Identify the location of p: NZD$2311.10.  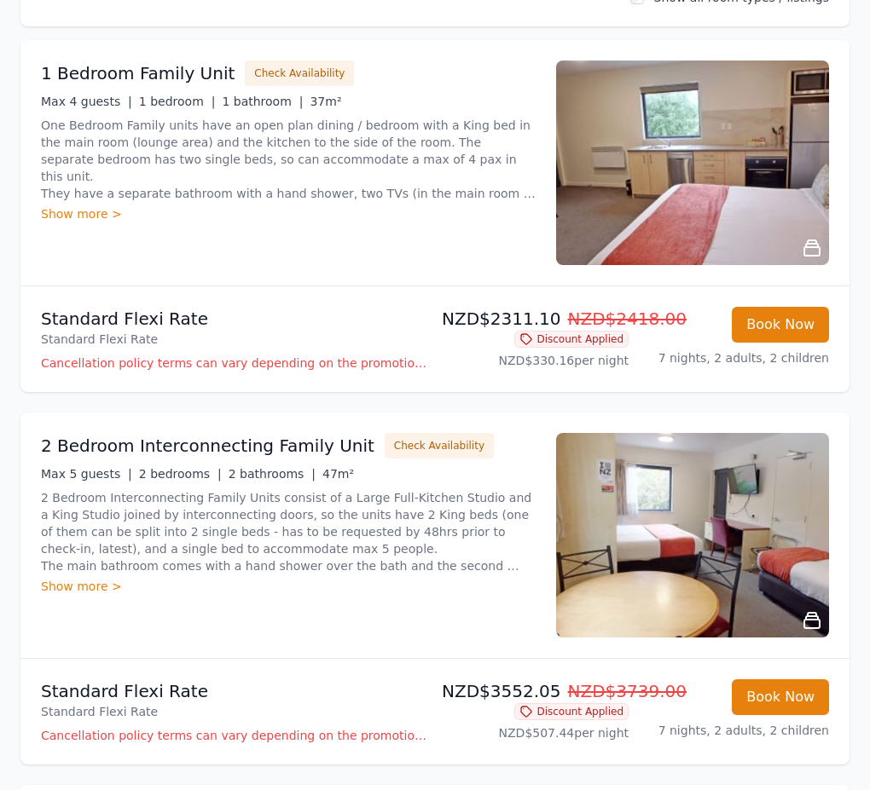
(535, 319).